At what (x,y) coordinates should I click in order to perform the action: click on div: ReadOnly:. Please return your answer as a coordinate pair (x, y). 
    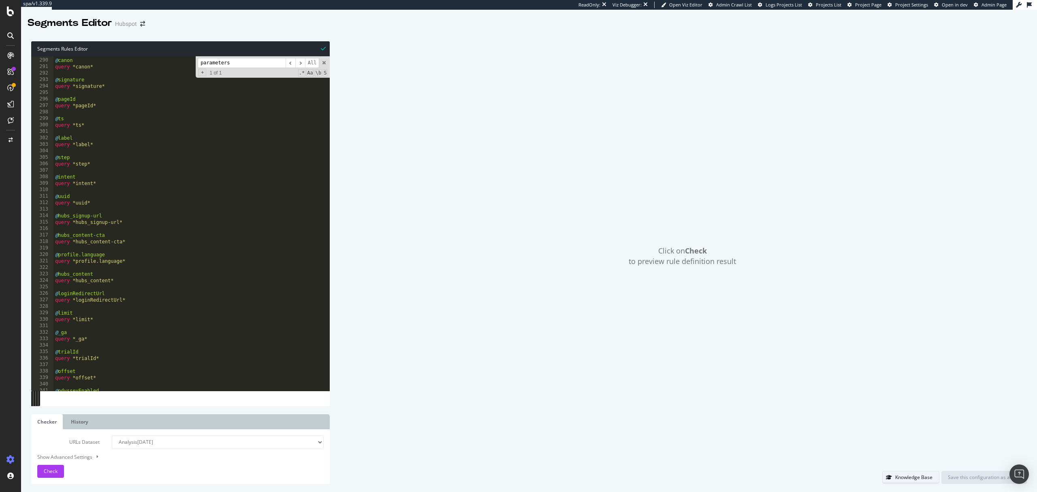
    Looking at the image, I should click on (589, 5).